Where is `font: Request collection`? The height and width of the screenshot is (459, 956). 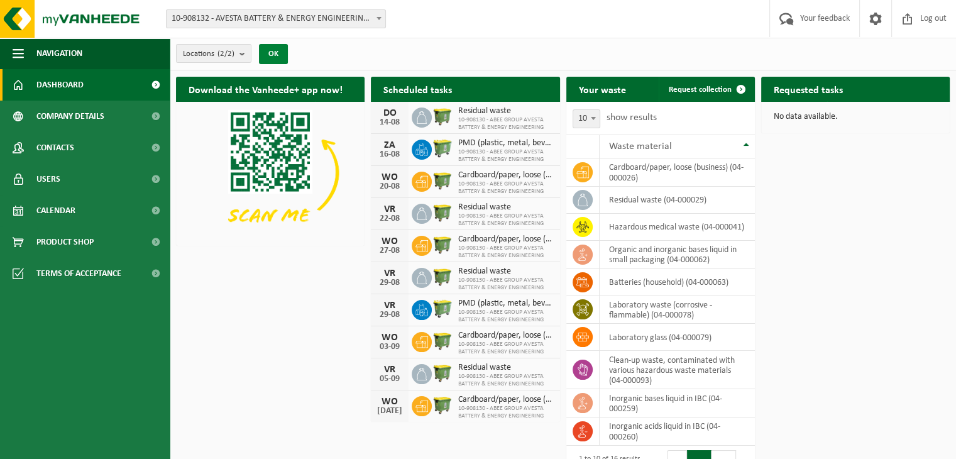
font: Request collection is located at coordinates (700, 89).